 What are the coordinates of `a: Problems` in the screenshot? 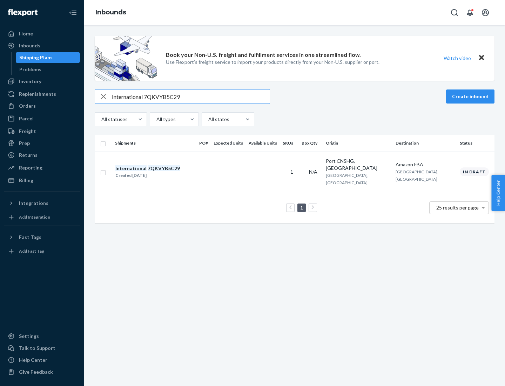 It's located at (48, 69).